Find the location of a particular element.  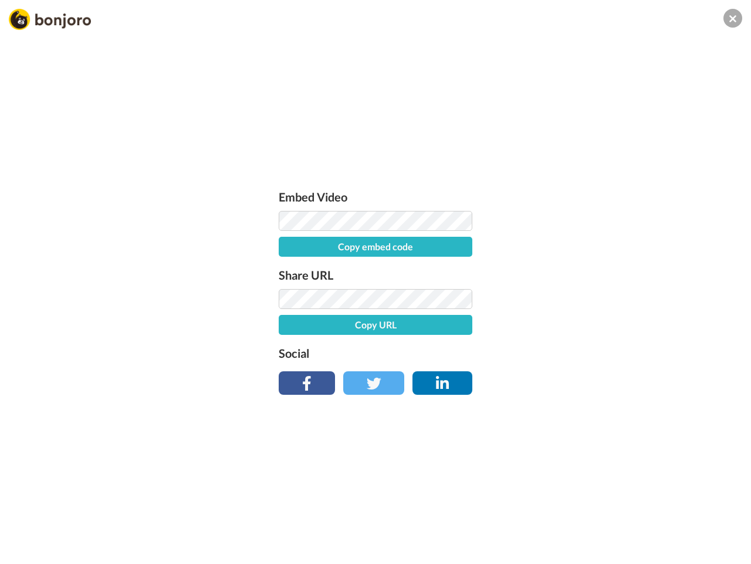

label: Embed Video is located at coordinates (376, 197).